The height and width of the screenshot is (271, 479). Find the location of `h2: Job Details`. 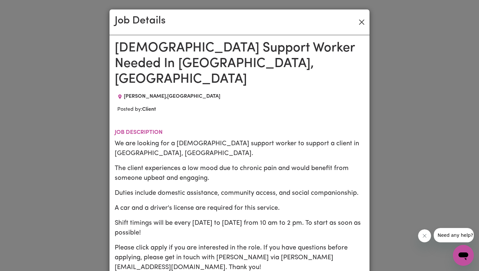

h2: Job Details is located at coordinates (140, 21).